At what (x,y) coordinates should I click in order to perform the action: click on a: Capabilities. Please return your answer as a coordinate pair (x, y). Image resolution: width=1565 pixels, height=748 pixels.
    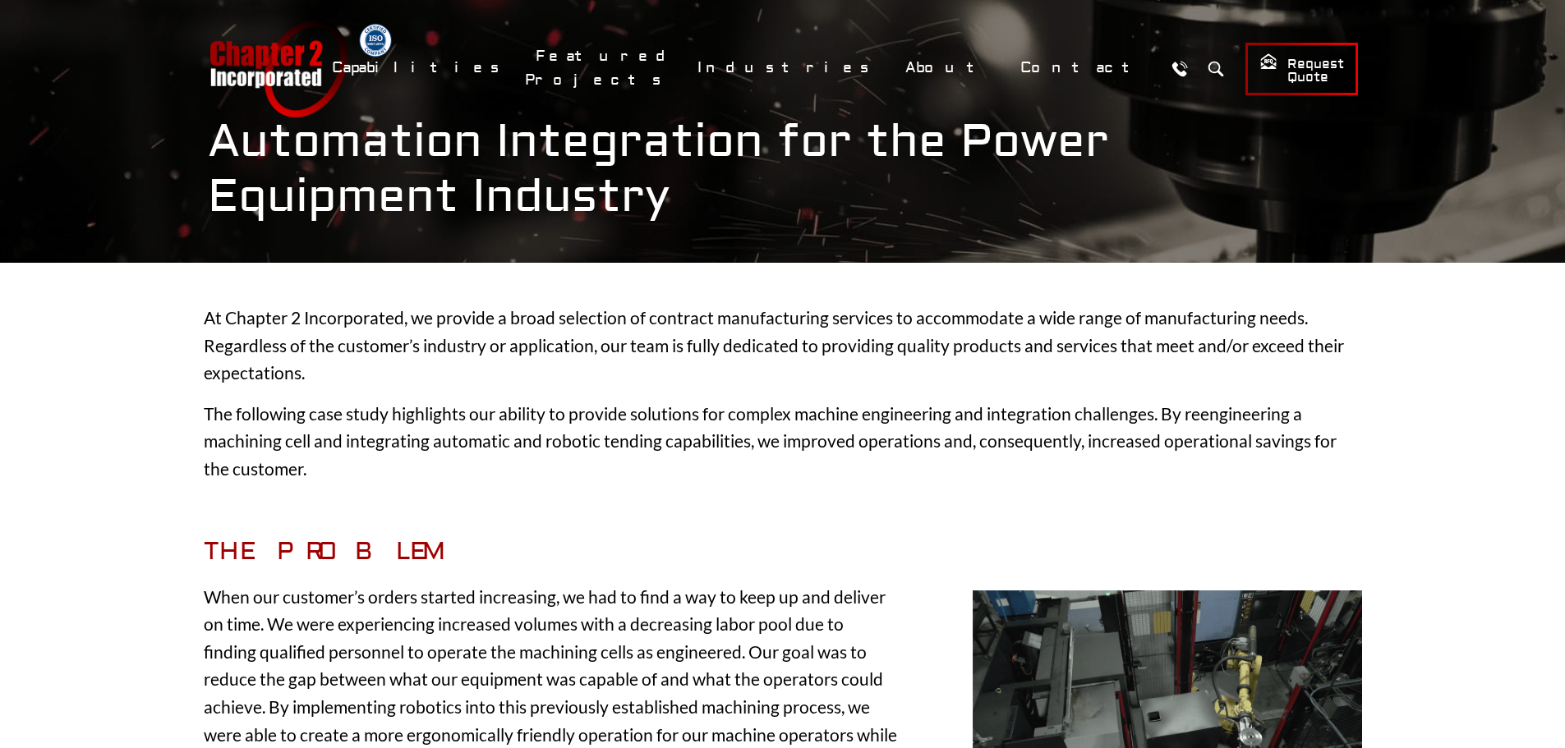
    Looking at the image, I should click on (419, 67).